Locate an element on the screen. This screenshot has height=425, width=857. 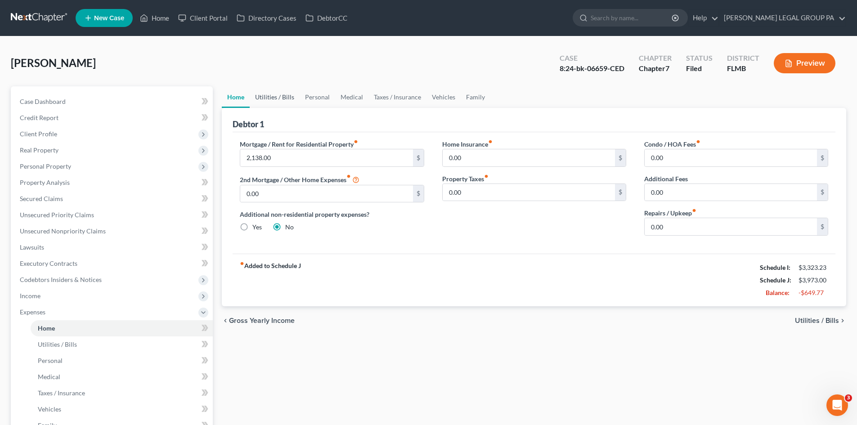
span: Executory Contracts is located at coordinates (49, 263).